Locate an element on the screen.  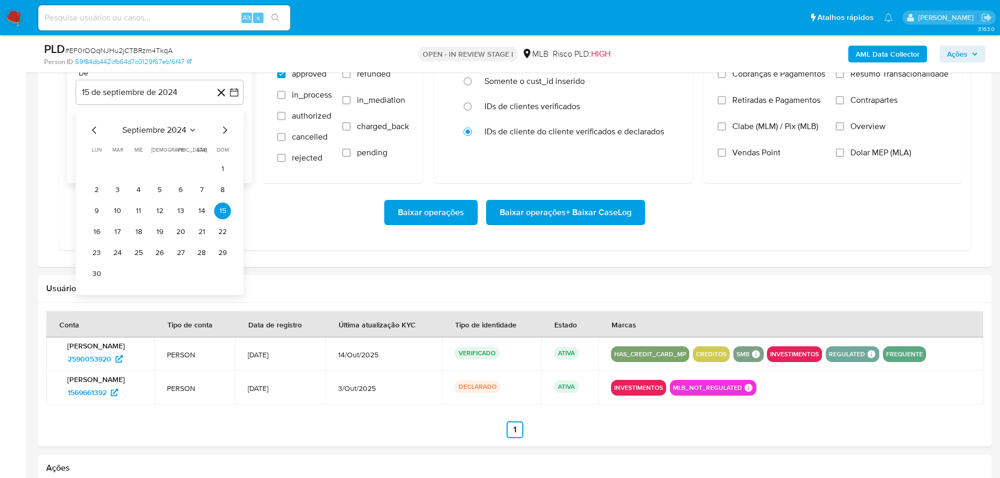
button: Ações is located at coordinates (962, 54).